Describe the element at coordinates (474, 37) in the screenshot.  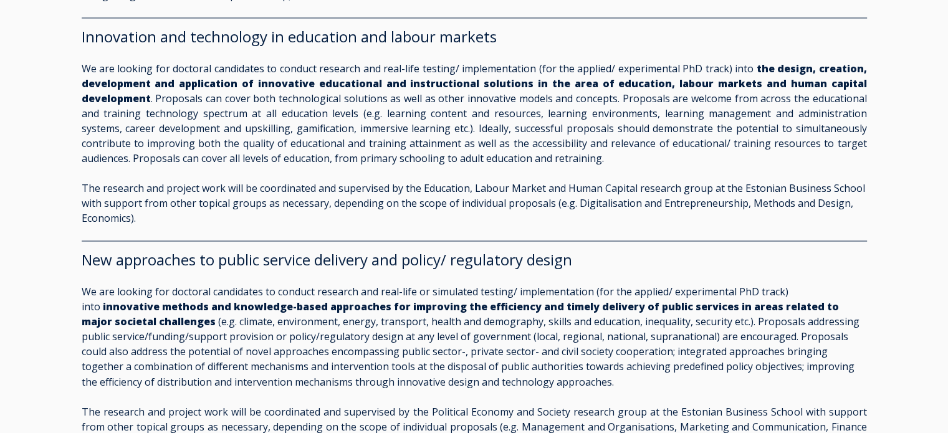
I see `h2: Innovation and technology in education and labour markets` at that location.